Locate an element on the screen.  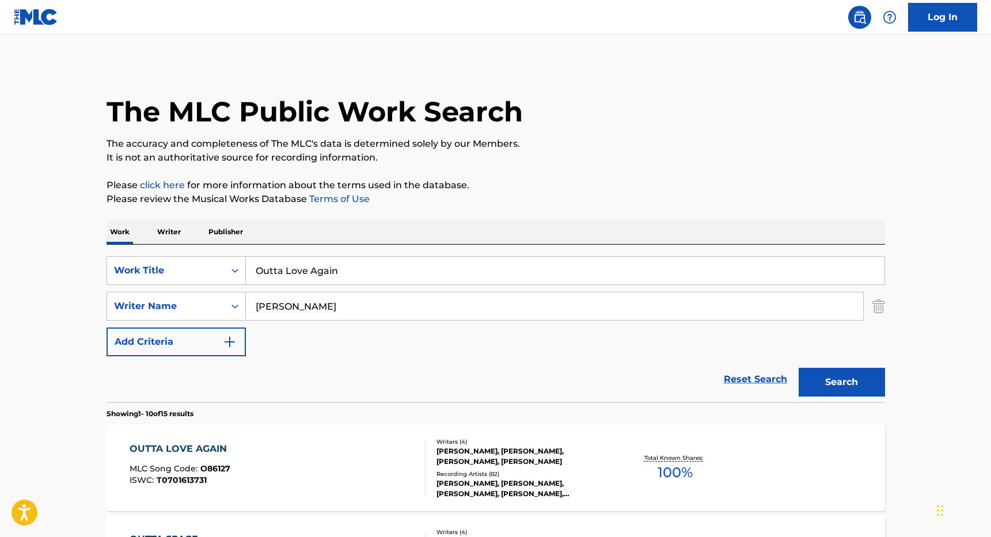
a: click here is located at coordinates (162, 185).